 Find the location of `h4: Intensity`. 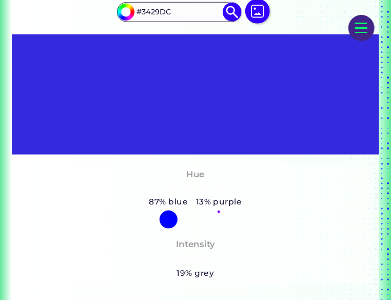

h4: Intensity is located at coordinates (196, 244).